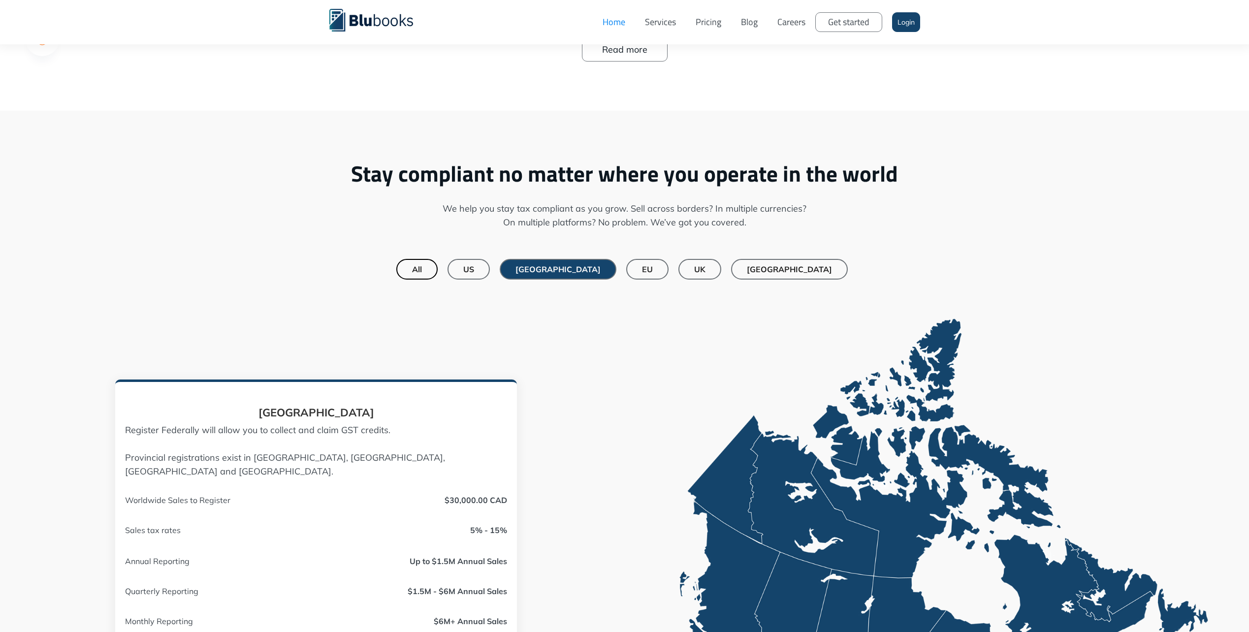 The width and height of the screenshot is (1249, 632). Describe the element at coordinates (625, 216) in the screenshot. I see `p: We help you stay tax compliant as you grow. Sell across borders? In multiple currencies?` at that location.